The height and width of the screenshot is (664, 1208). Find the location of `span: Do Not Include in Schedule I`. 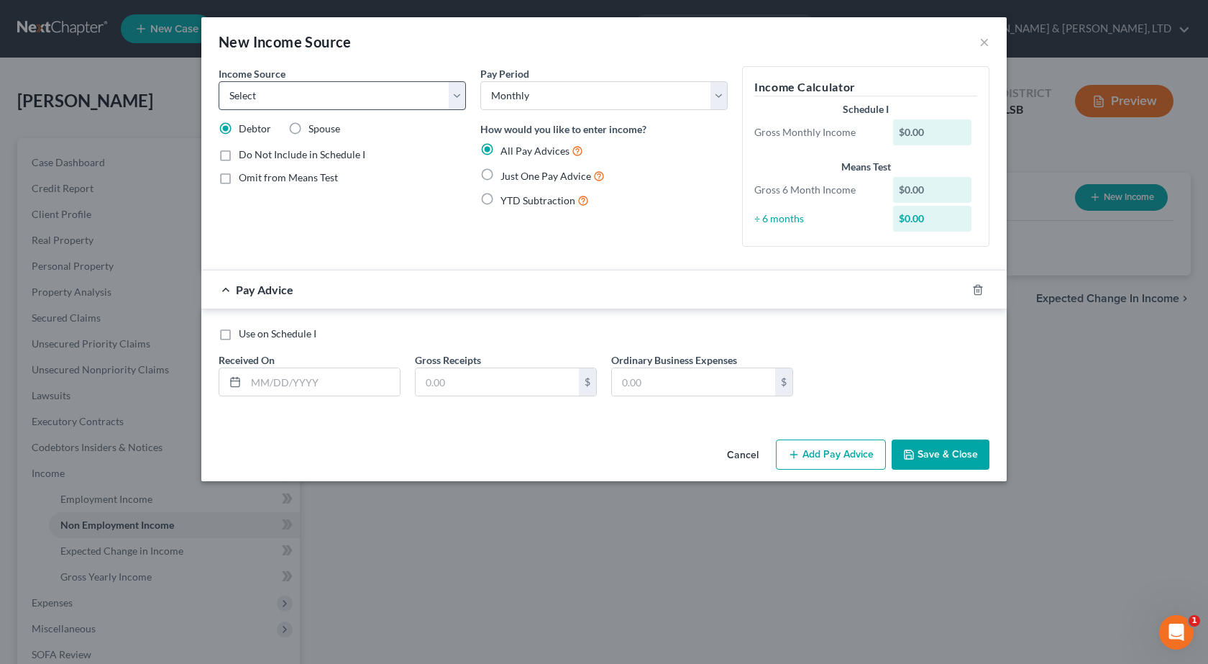

span: Do Not Include in Schedule I is located at coordinates (302, 154).